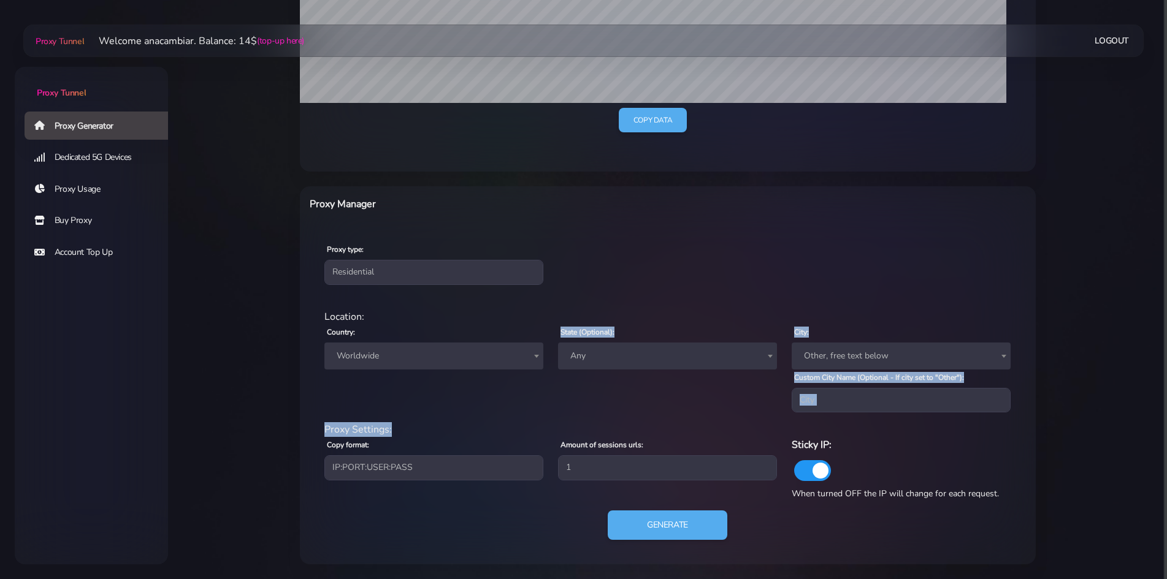  What do you see at coordinates (280, 40) in the screenshot?
I see `a: (top-up here)` at bounding box center [280, 40].